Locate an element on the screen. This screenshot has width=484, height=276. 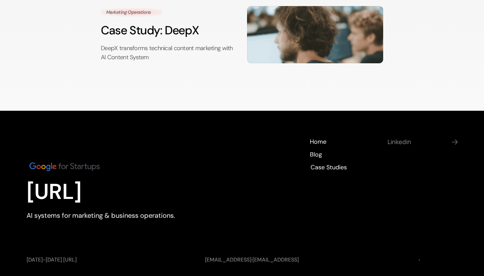
h4: Linkedin is located at coordinates (419, 142).